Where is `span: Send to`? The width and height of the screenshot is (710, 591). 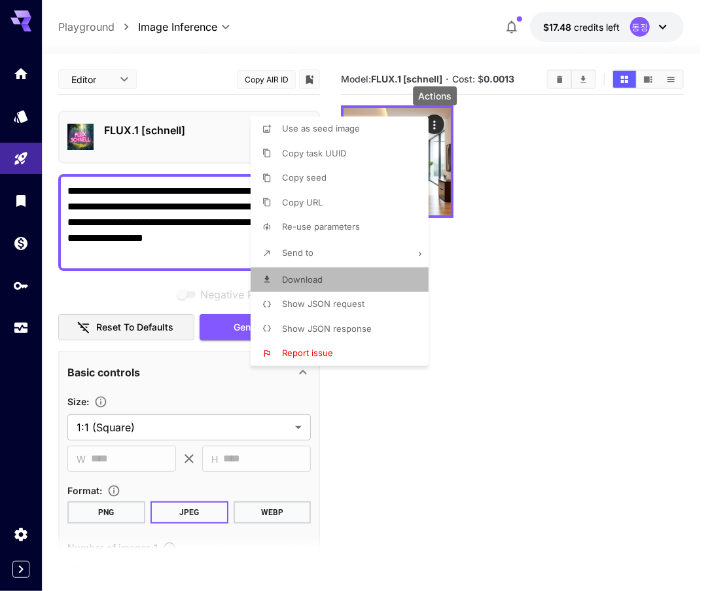
span: Send to is located at coordinates (298, 253).